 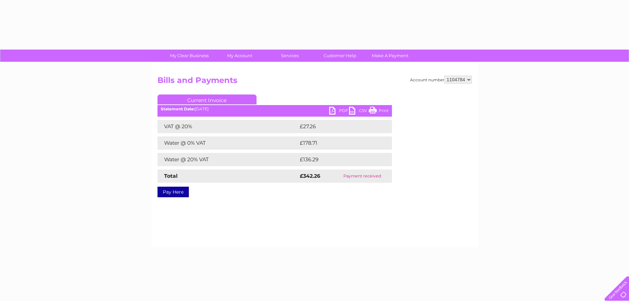 What do you see at coordinates (310, 176) in the screenshot?
I see `strong: £342.26` at bounding box center [310, 176].